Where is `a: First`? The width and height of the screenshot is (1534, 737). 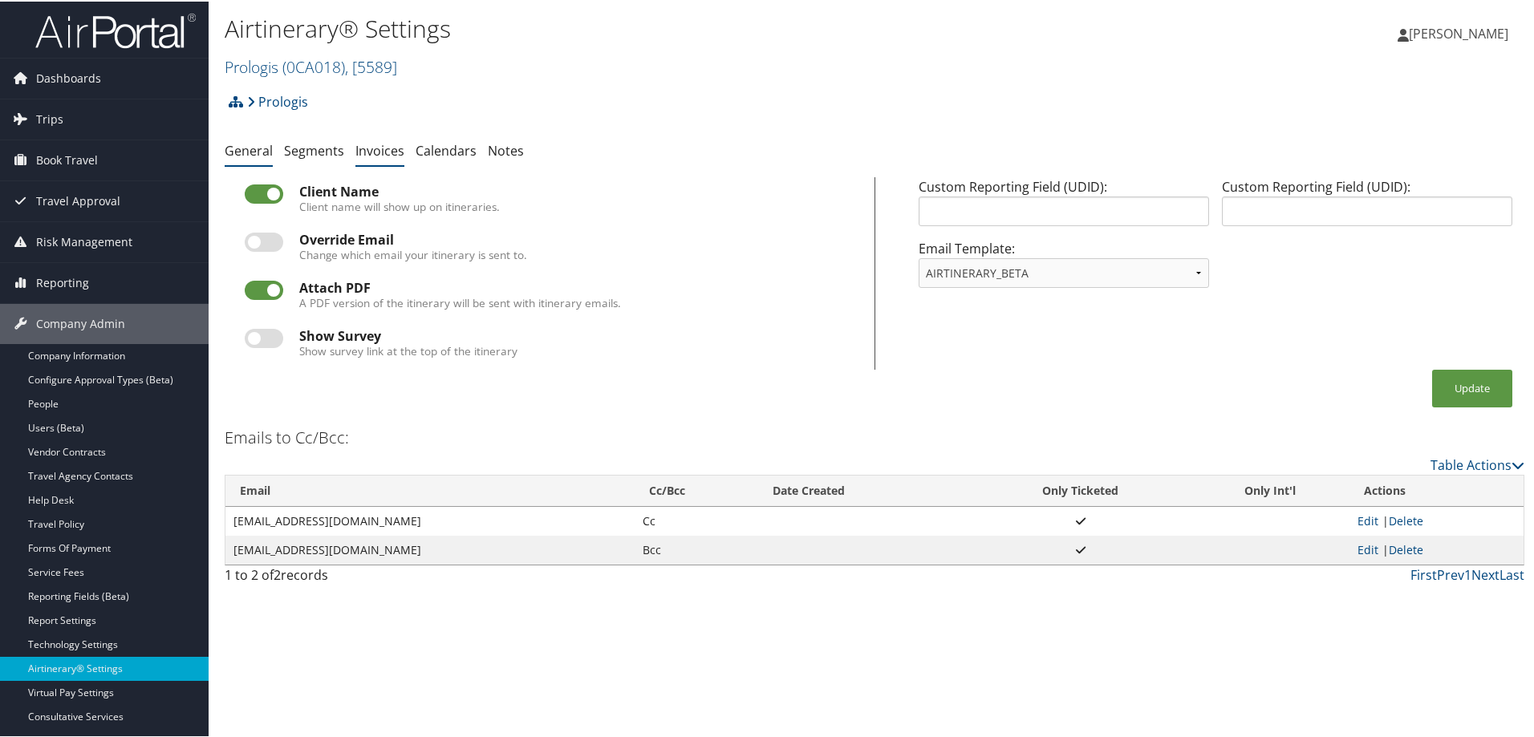
a: First is located at coordinates (1423, 574).